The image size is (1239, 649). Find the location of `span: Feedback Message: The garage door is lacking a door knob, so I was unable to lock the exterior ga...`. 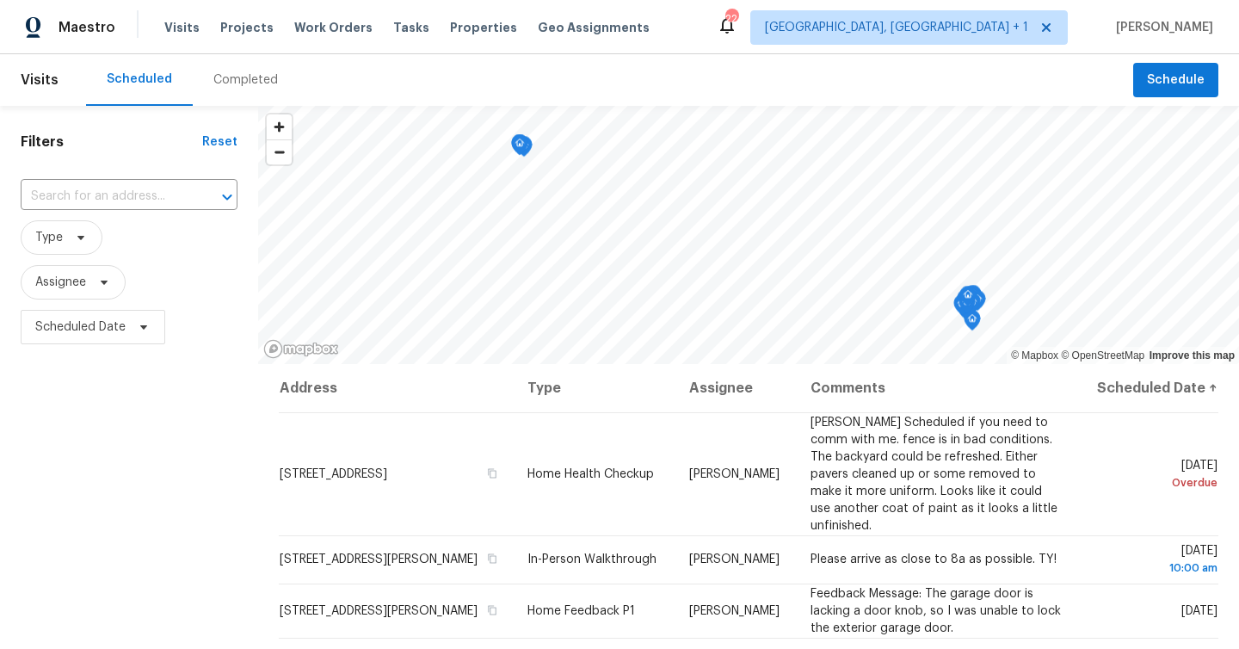

span: Feedback Message: The garage door is lacking a door knob, so I was unable to lock the exterior ga... is located at coordinates (935, 611).